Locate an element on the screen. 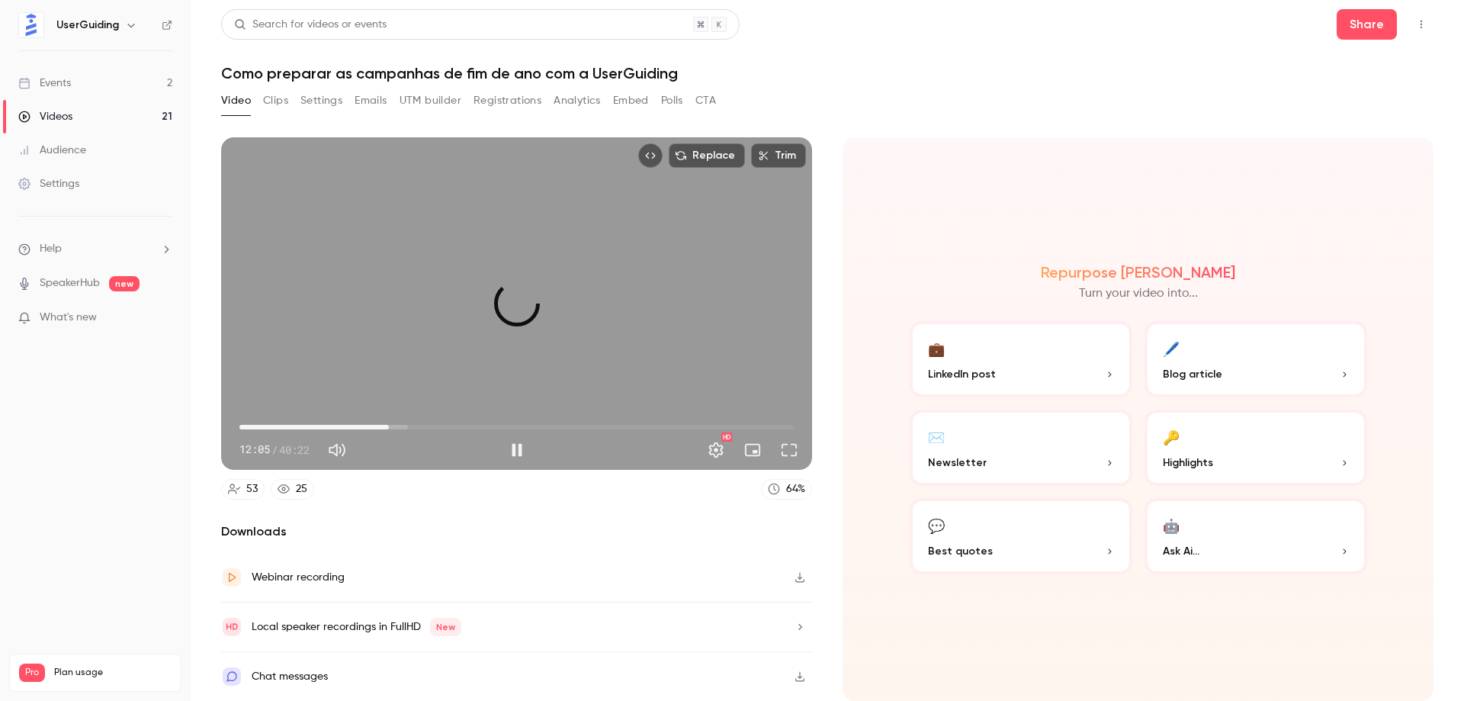 The image size is (1464, 701). div: Local speaker recordings in FullHD is located at coordinates (356, 627).